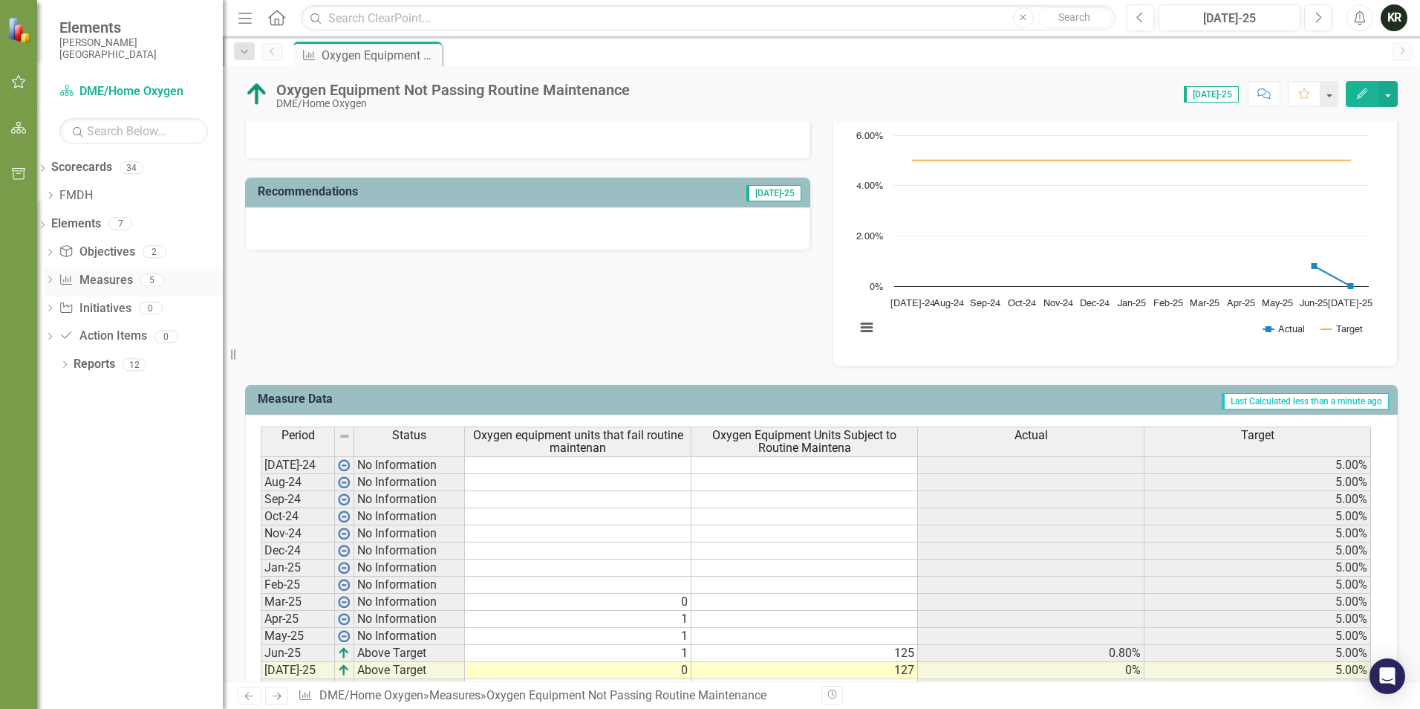 Image resolution: width=1420 pixels, height=709 pixels. I want to click on span: Period, so click(298, 435).